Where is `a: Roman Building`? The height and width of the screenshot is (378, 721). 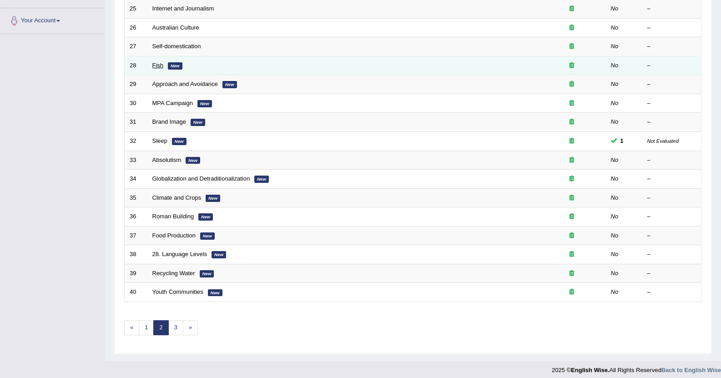 a: Roman Building is located at coordinates (173, 216).